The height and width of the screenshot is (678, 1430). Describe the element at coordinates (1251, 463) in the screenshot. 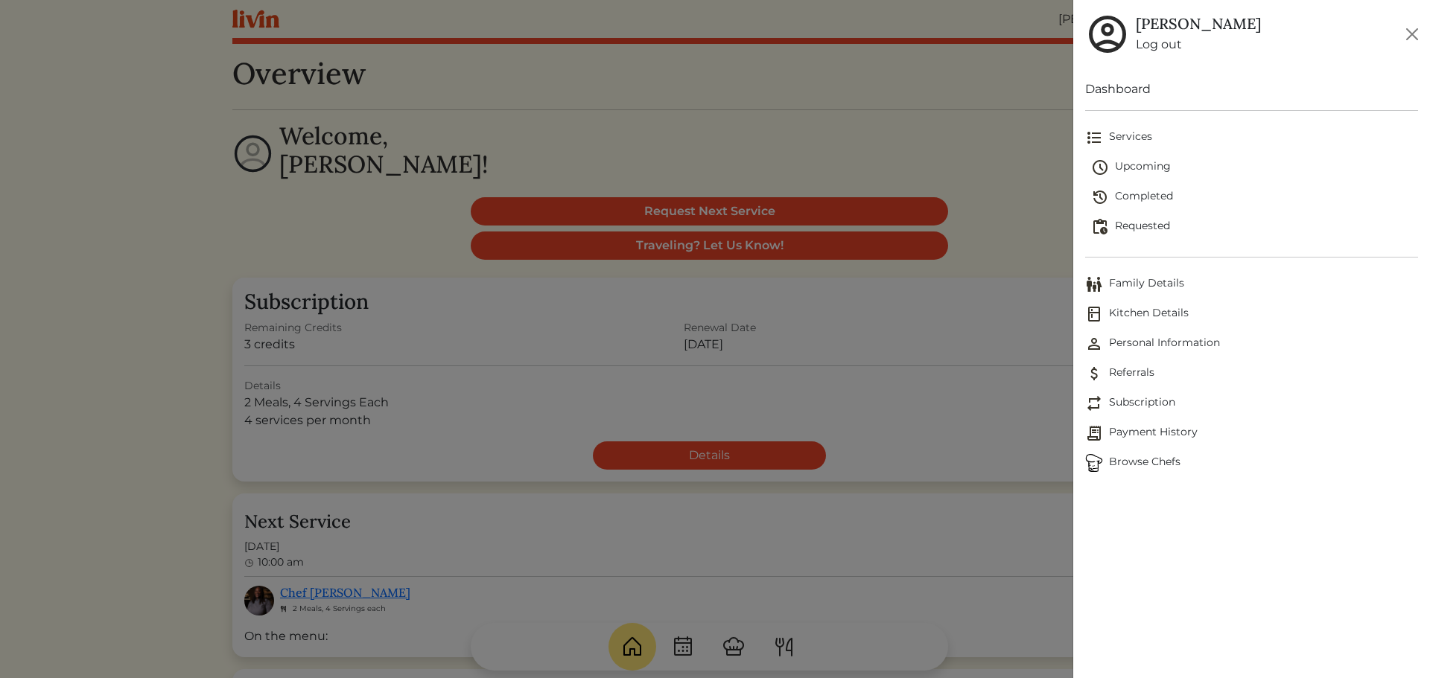

I see `a: ChefsBrowse Chefs` at that location.